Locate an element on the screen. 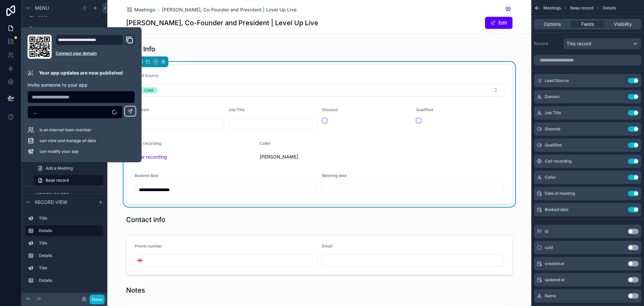  button: Done is located at coordinates (97, 299).